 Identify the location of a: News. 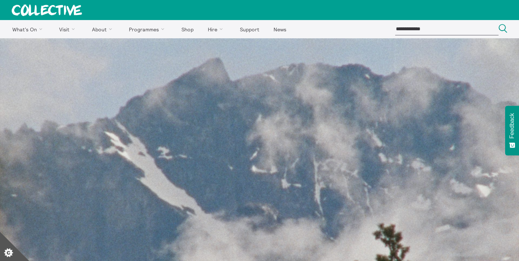
(280, 29).